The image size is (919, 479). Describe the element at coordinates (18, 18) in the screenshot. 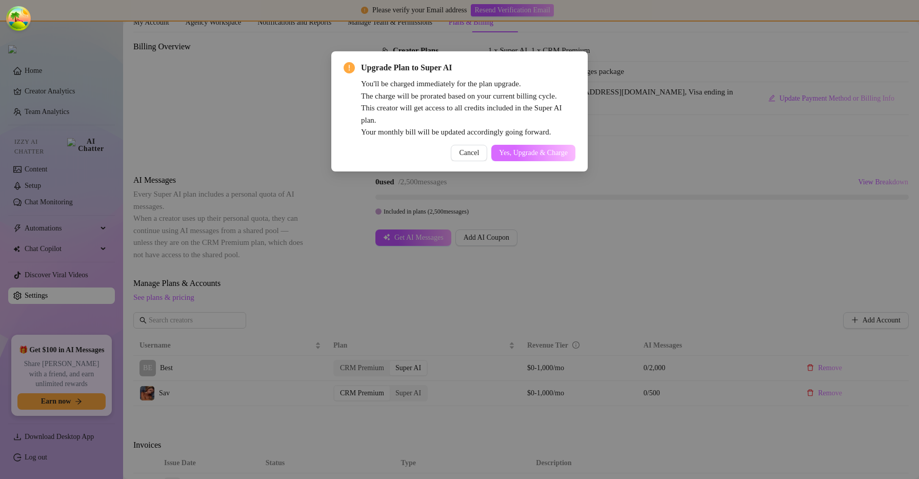

I see `button: Open Tanstack query devtools` at that location.